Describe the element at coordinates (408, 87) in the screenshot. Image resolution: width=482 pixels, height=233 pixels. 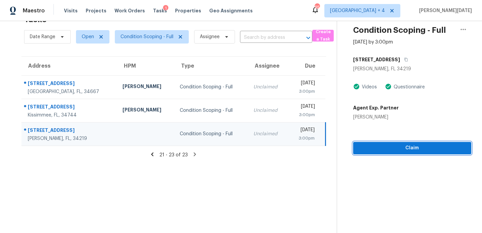
I see `div: Questionnaire` at that location.